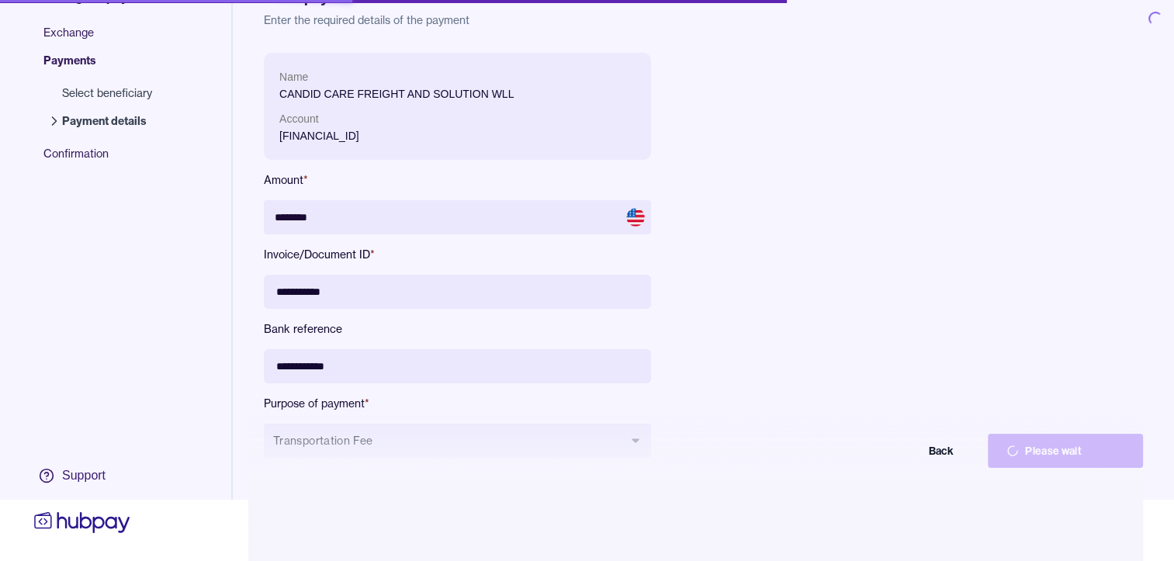  What do you see at coordinates (107, 93) in the screenshot?
I see `span: Select beneficiary` at bounding box center [107, 93].